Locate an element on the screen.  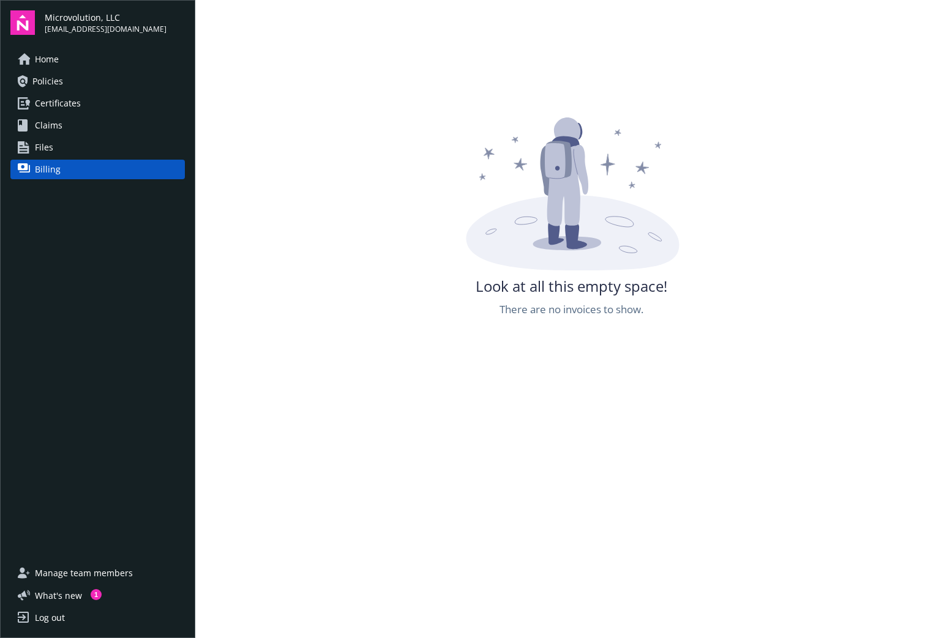
span: Manage team members is located at coordinates (84, 573).